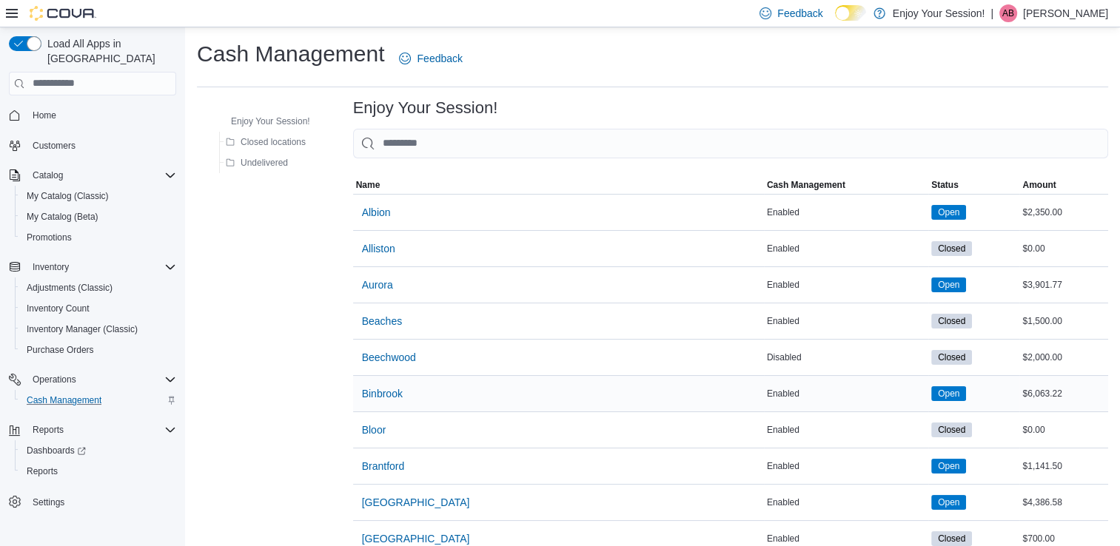  I want to click on button: Closed locations, so click(266, 142).